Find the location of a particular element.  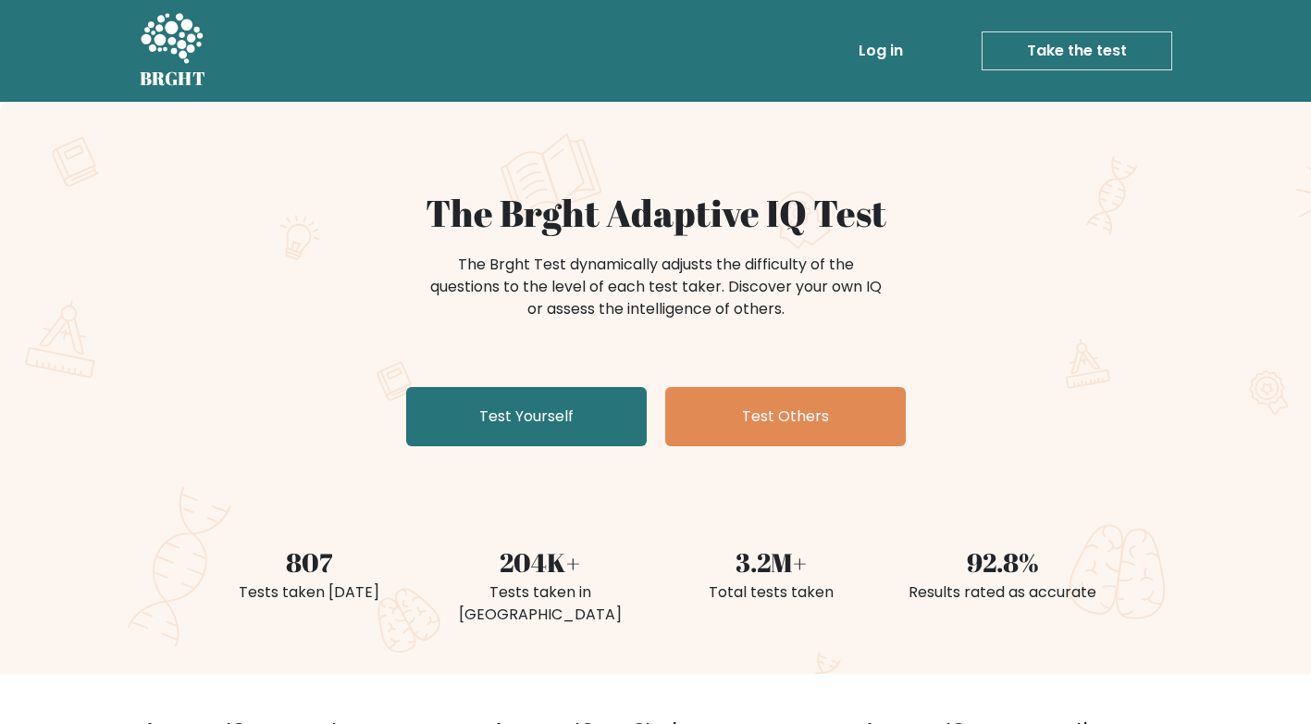

div: 3.2M+ is located at coordinates (772, 562).